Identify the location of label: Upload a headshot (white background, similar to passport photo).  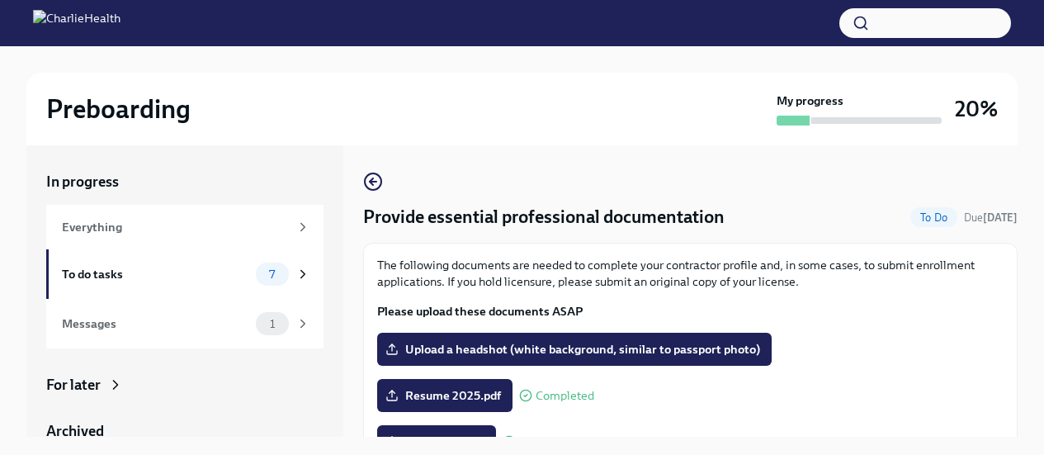
(574, 349).